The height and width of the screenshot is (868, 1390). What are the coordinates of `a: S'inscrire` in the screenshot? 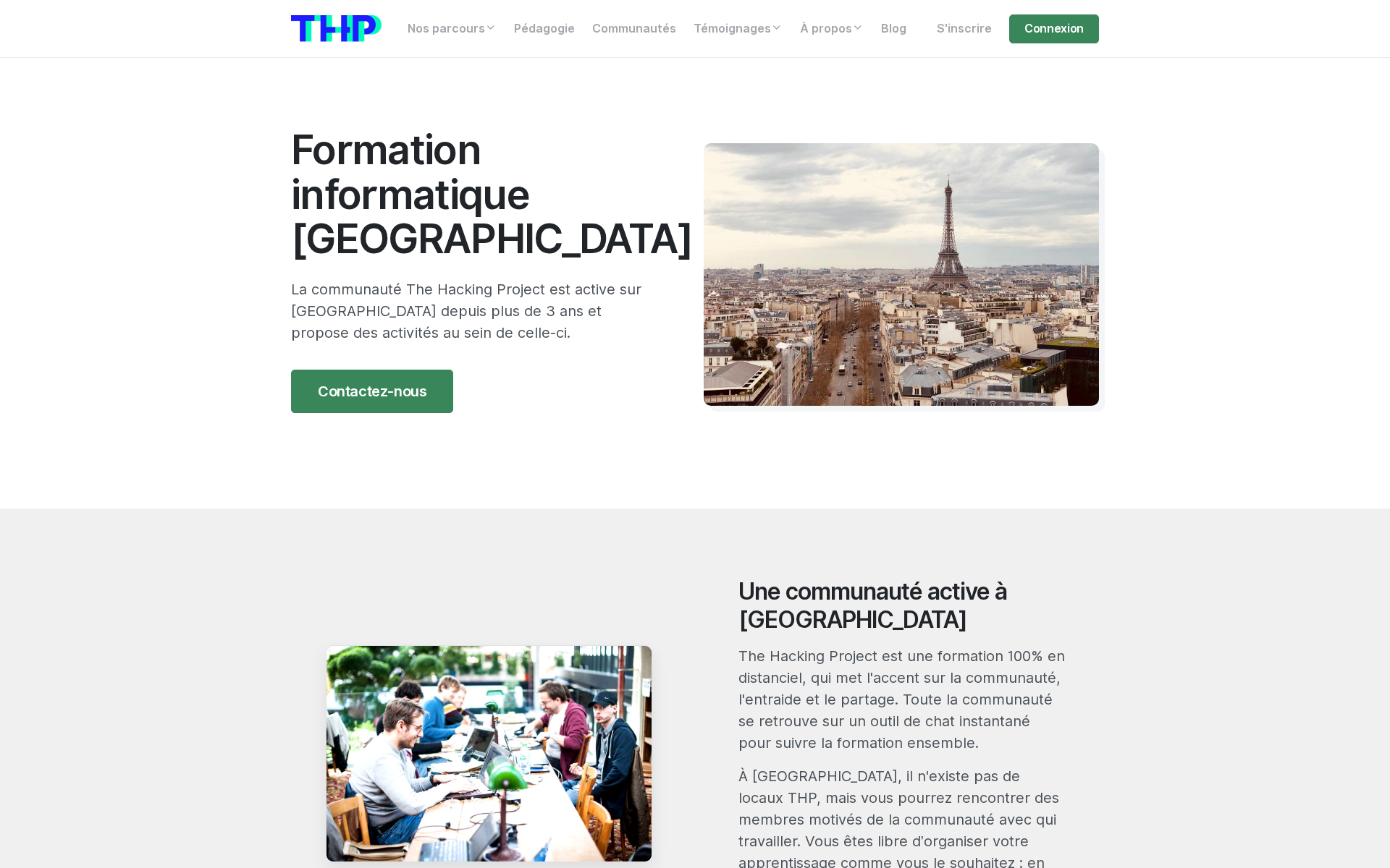 It's located at (964, 29).